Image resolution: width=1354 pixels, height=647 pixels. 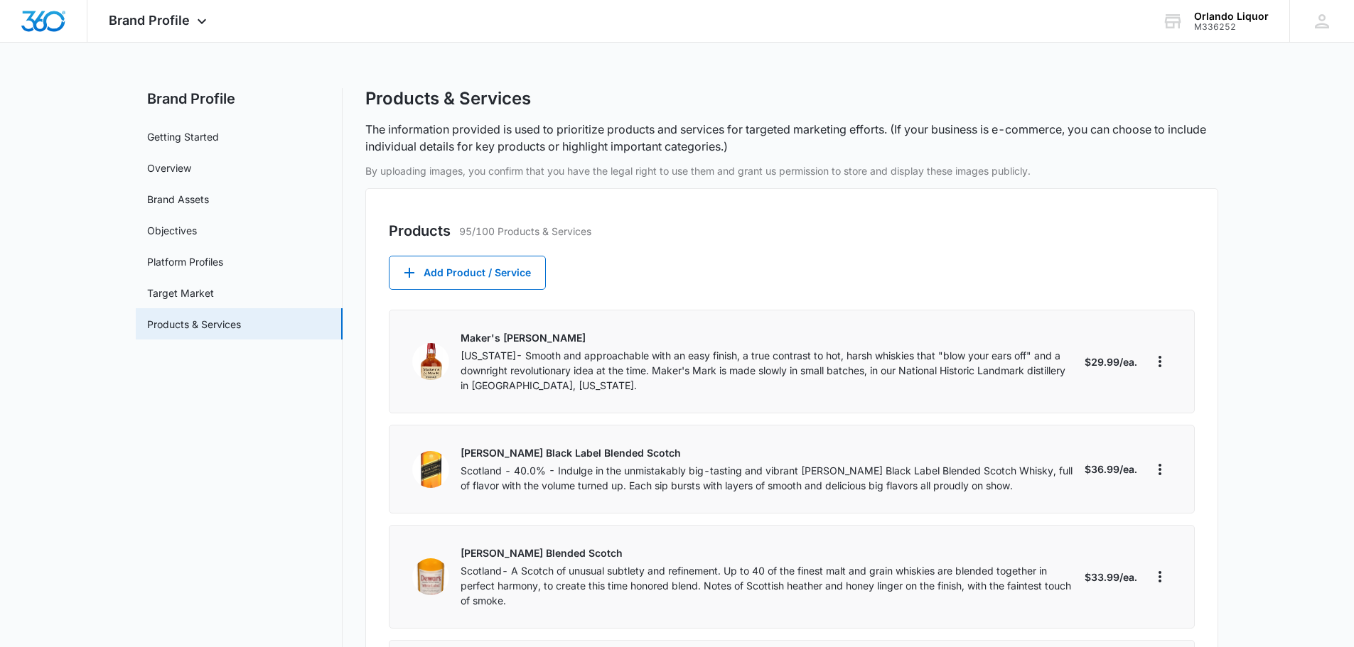 I want to click on a: Overview, so click(x=169, y=168).